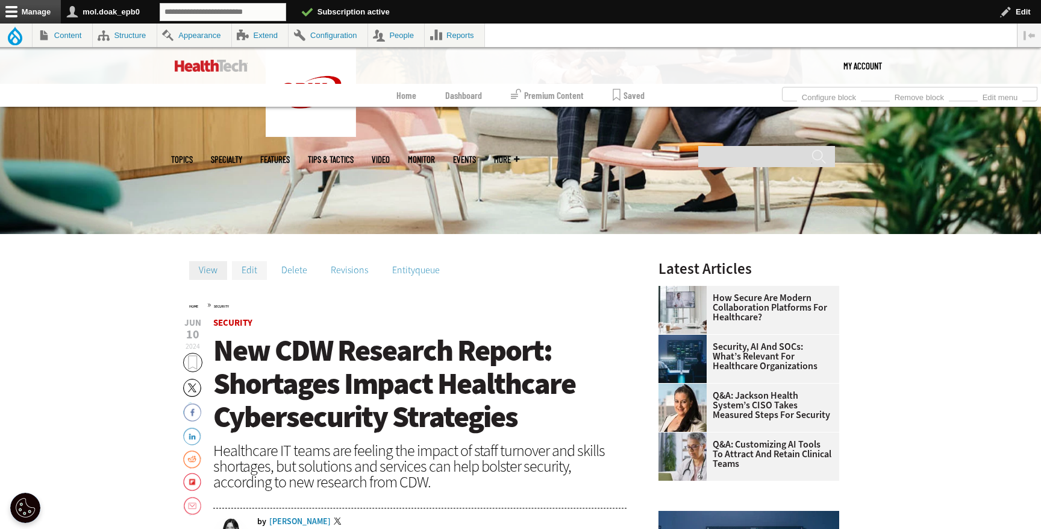 This screenshot has width=1041, height=529. What do you see at coordinates (686, 339) in the screenshot?
I see `a: security team in high-tech computer room` at bounding box center [686, 339].